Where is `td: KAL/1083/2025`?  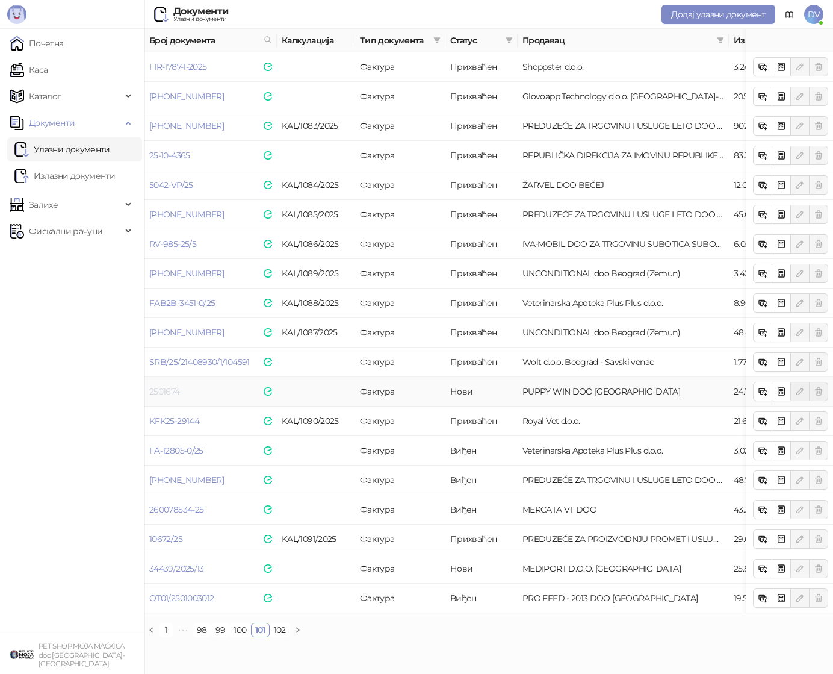 td: KAL/1083/2025 is located at coordinates (316, 126).